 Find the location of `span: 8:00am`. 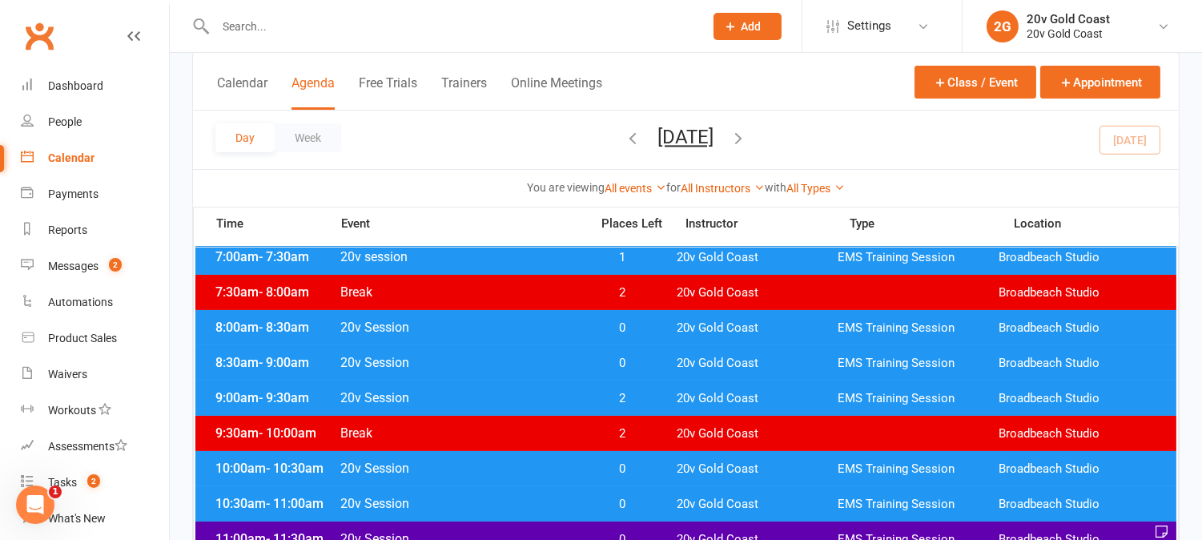

span: 8:00am is located at coordinates (275, 327).